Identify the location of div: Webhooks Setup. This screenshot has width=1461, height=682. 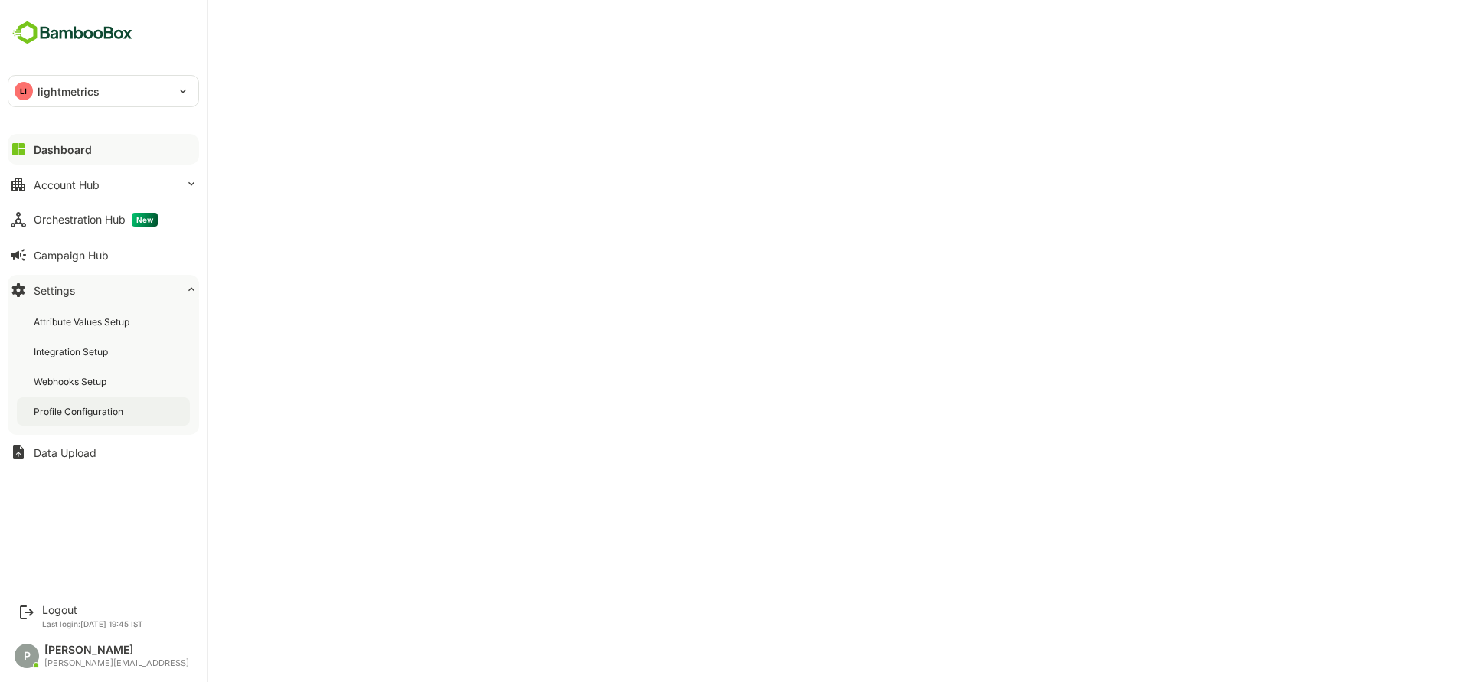
(71, 381).